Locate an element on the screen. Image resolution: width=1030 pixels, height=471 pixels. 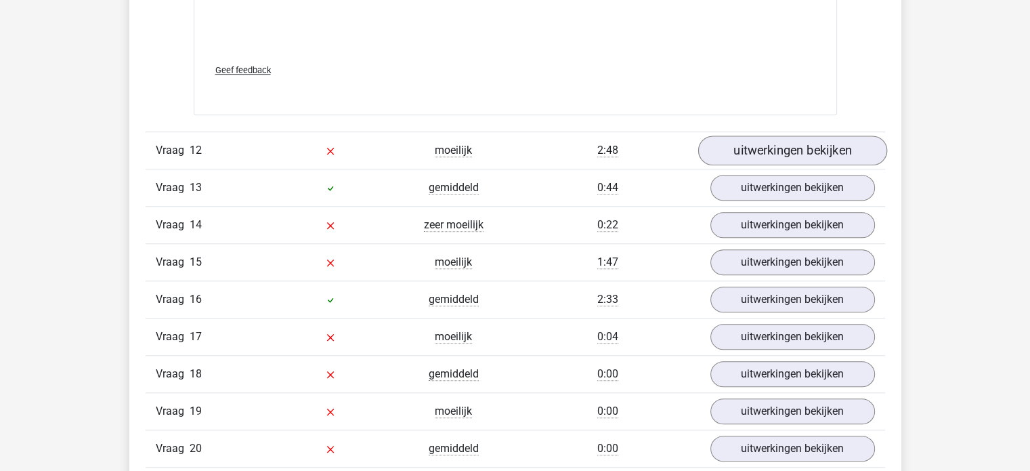
span: 2:33 is located at coordinates (607, 299).